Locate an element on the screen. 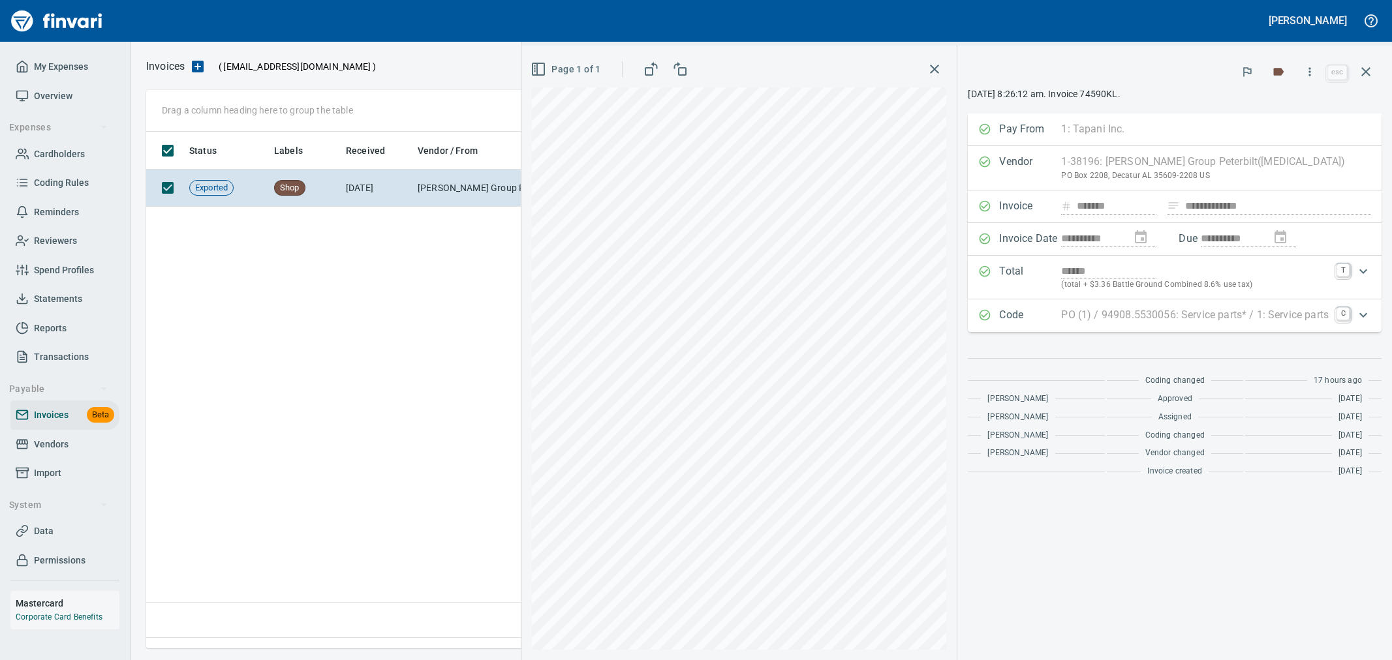  nav: breadcrumb is located at coordinates (165, 67).